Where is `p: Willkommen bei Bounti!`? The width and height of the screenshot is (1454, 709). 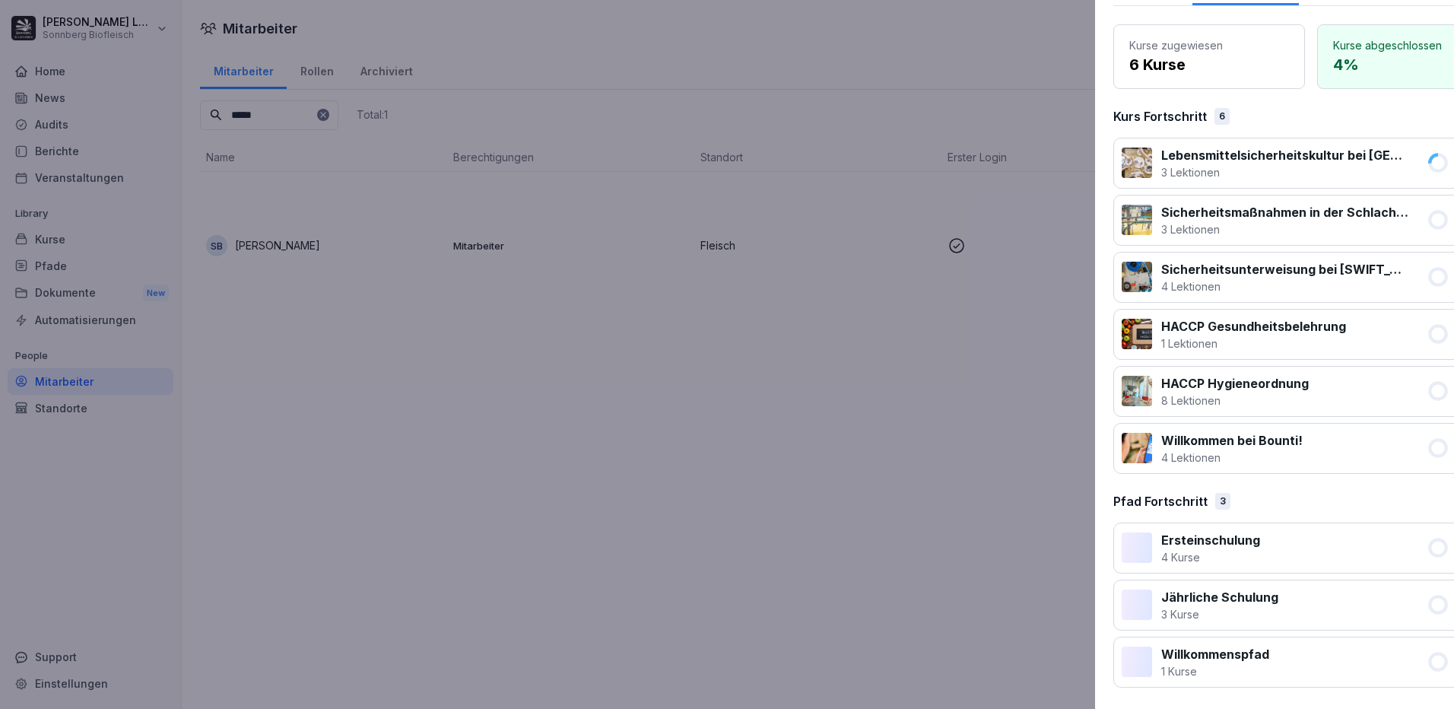 p: Willkommen bei Bounti! is located at coordinates (1232, 440).